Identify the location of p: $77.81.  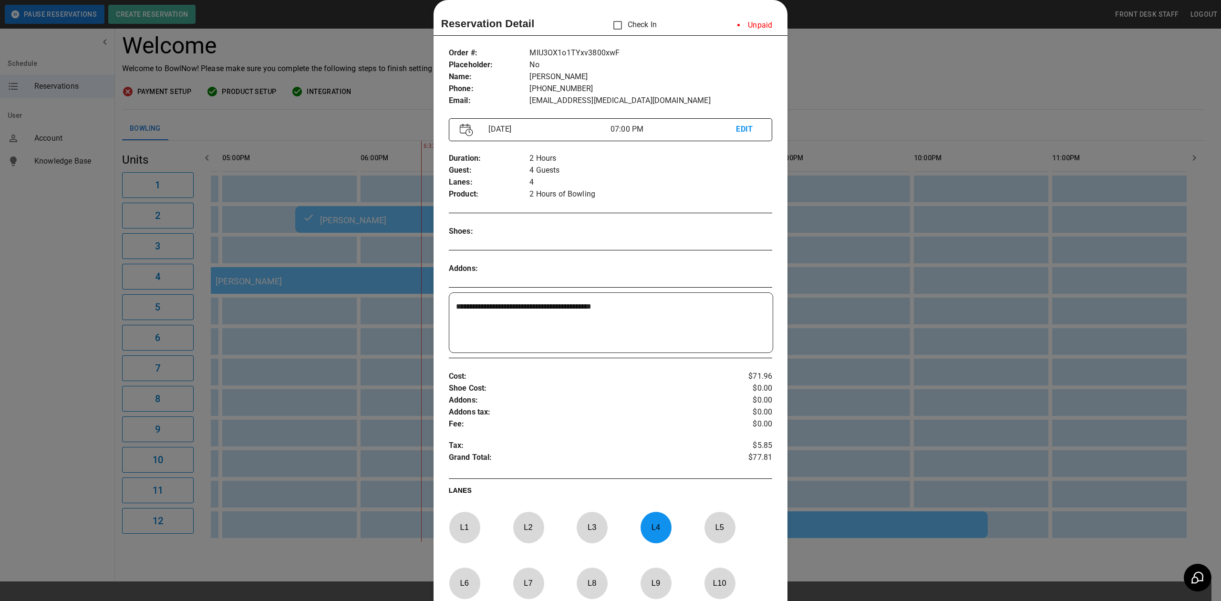
(745, 459).